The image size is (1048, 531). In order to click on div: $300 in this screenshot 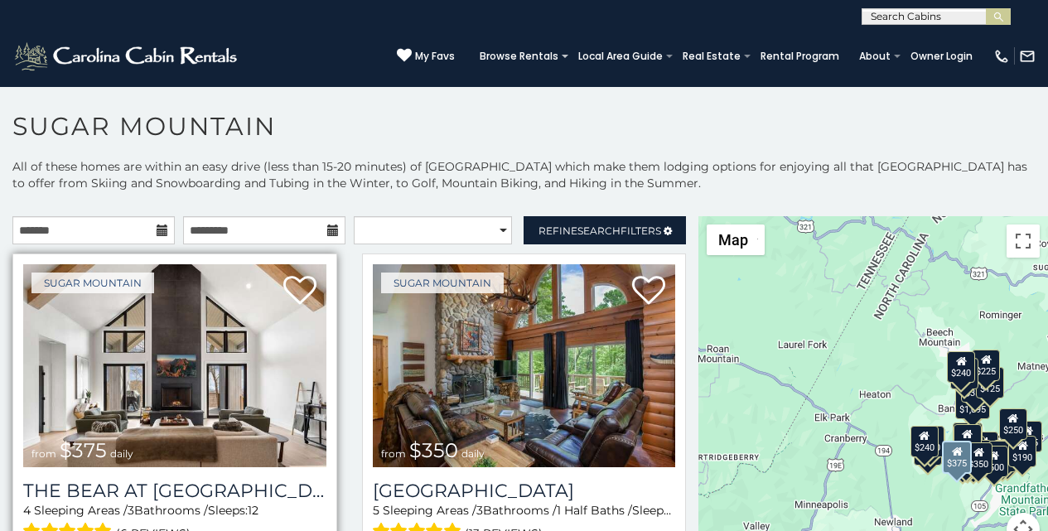, I will do `click(968, 440)`.